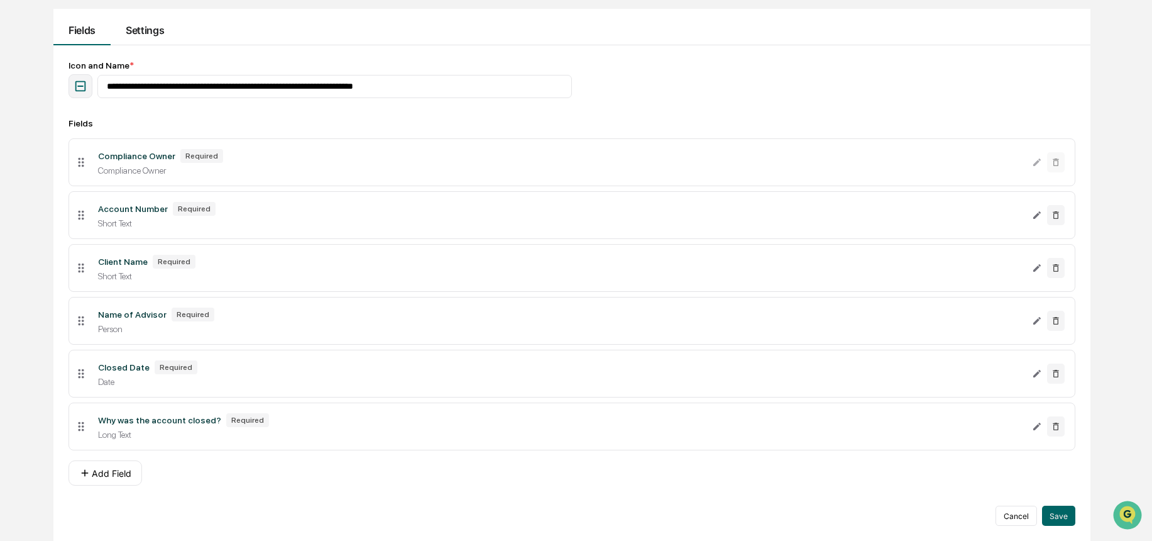 Image resolution: width=1152 pixels, height=541 pixels. What do you see at coordinates (1037, 373) in the screenshot?
I see `button: Edit Closed Date field` at bounding box center [1037, 373].